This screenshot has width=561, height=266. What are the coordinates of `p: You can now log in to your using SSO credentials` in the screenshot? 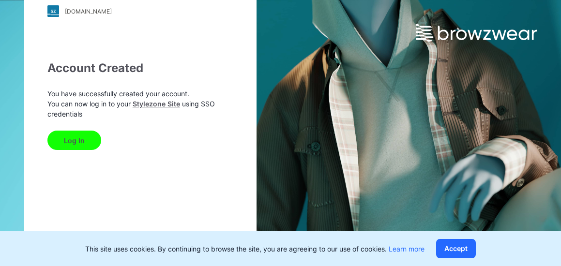 It's located at (140, 109).